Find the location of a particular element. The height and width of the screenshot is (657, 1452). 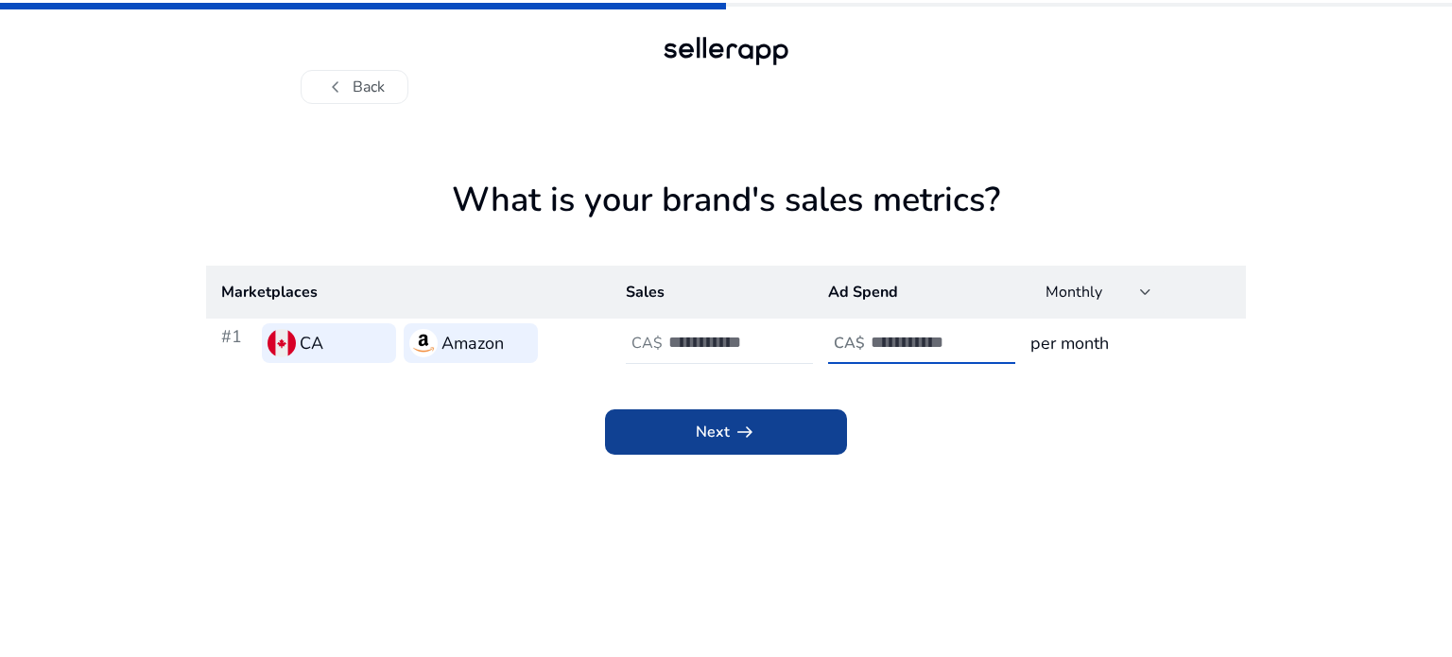

span: arrow_right_alt is located at coordinates (745, 432).